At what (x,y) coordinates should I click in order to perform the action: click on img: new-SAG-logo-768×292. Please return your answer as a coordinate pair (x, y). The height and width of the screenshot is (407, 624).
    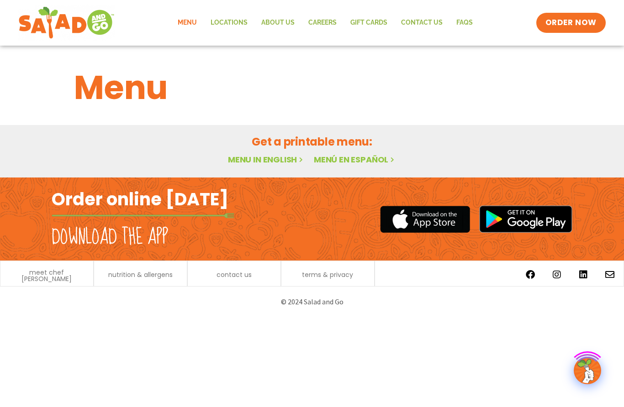
    Looking at the image, I should click on (66, 23).